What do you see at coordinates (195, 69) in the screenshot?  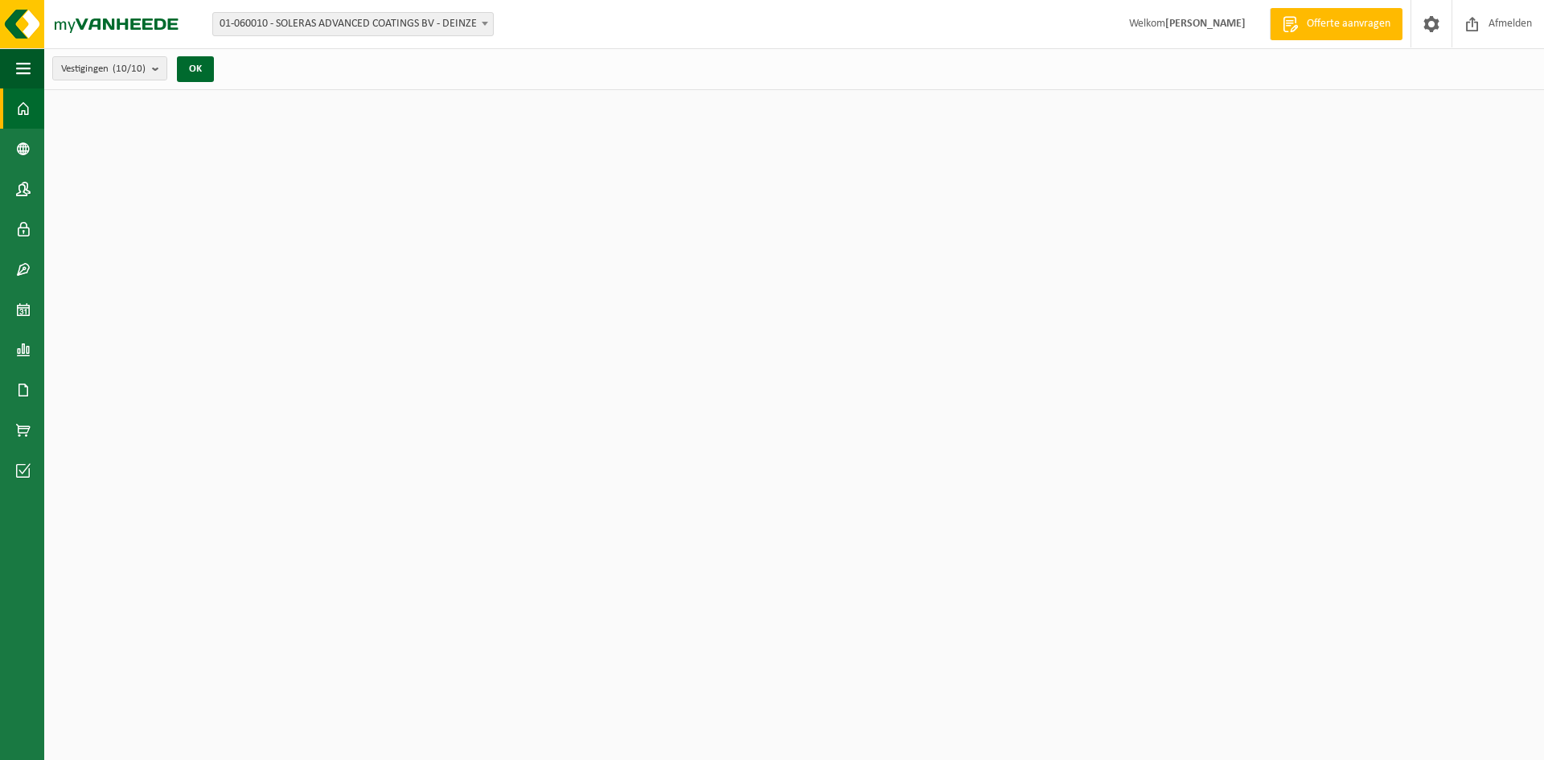 I see `button: OK` at bounding box center [195, 69].